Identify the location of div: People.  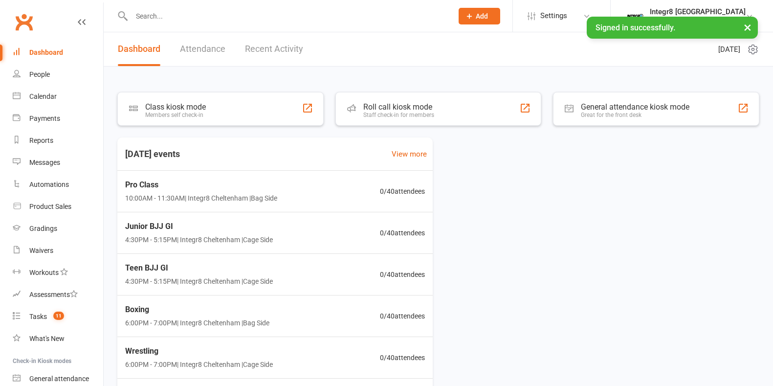
(40, 74).